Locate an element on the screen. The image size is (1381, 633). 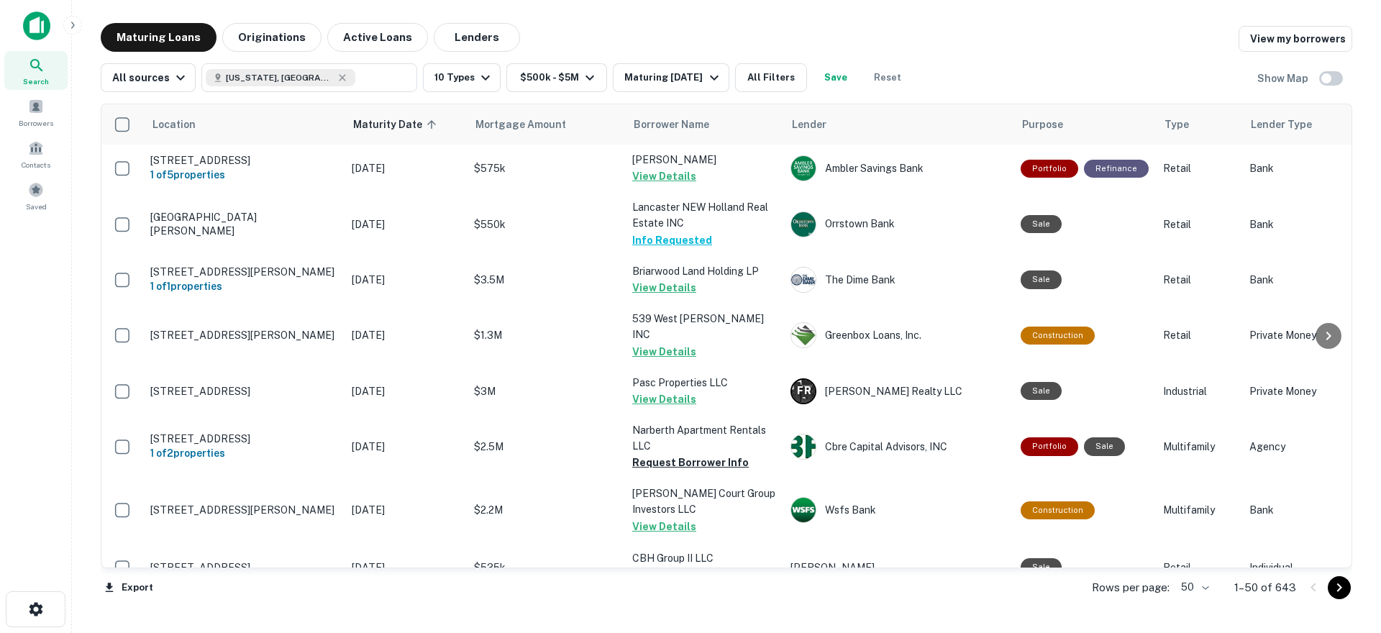
th: Lender Type is located at coordinates (1307, 124).